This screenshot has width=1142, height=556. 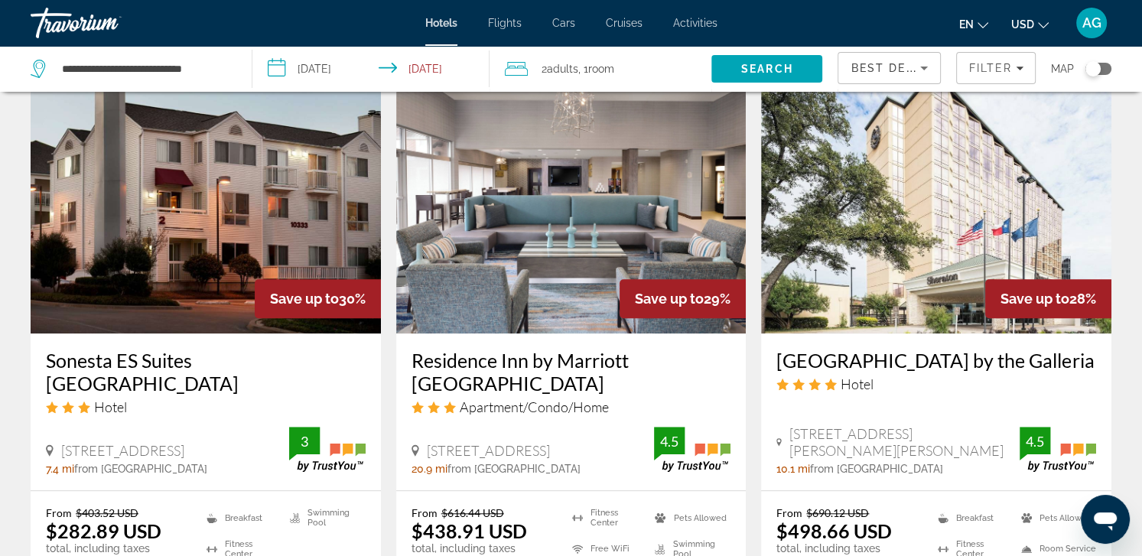 I want to click on ins: $438.91 USD, so click(x=469, y=531).